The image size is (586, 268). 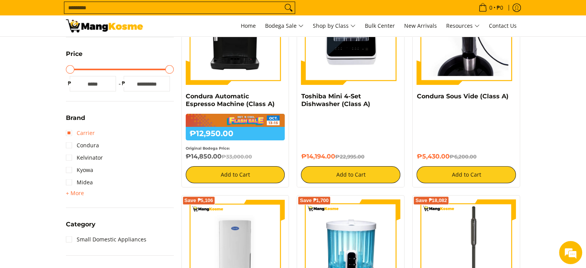 I want to click on nav: Main Menu, so click(x=336, y=26).